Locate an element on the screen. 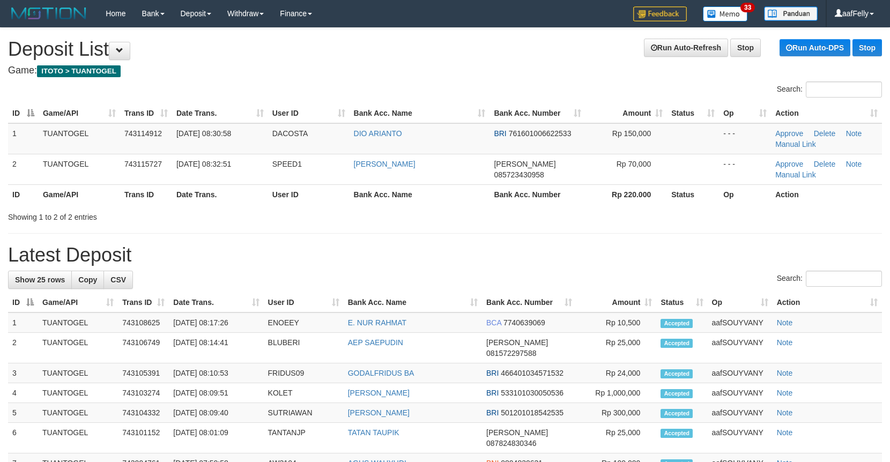  a: Run Auto-DPS is located at coordinates (815, 48).